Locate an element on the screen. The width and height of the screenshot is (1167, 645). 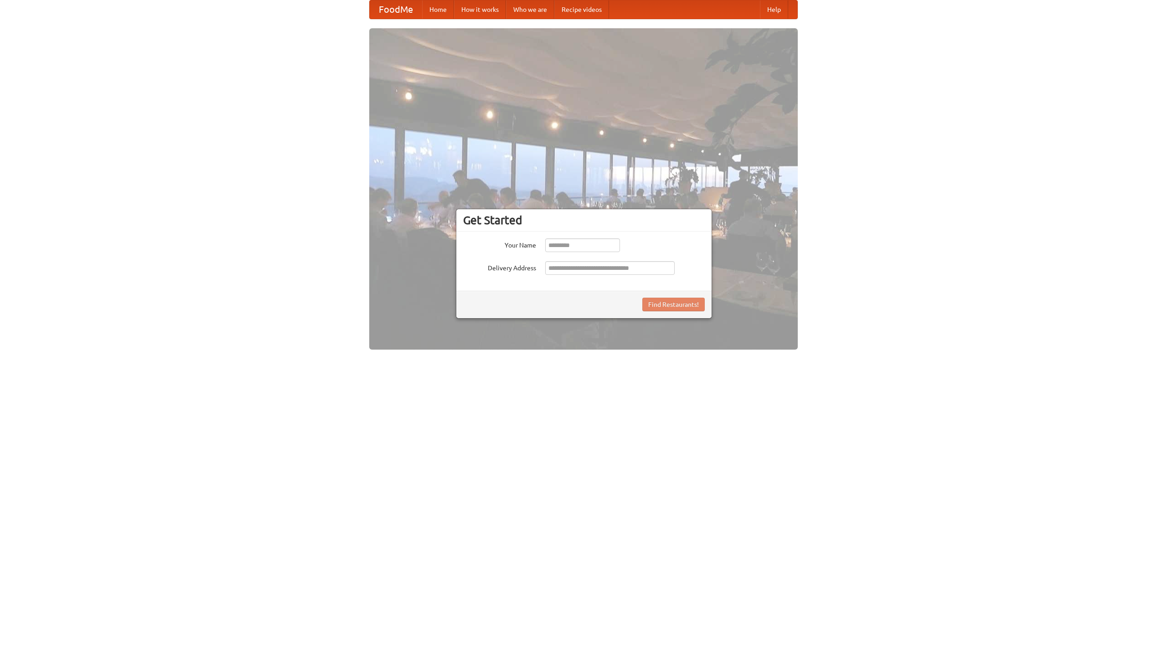
a: FoodMe is located at coordinates (396, 10).